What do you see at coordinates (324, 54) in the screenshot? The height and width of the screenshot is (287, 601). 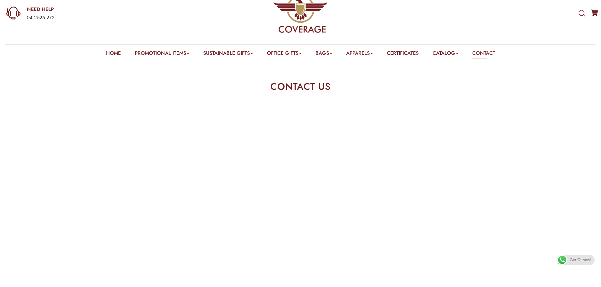 I see `a: Bags` at bounding box center [324, 54].